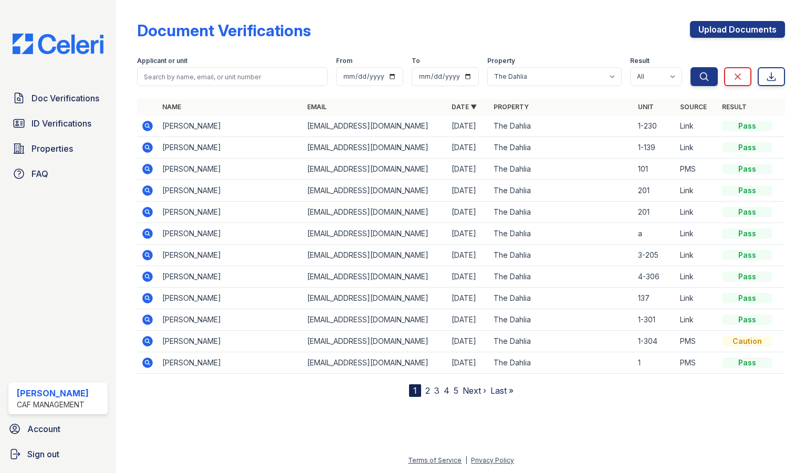 This screenshot has height=473, width=806. I want to click on div: 1, so click(415, 391).